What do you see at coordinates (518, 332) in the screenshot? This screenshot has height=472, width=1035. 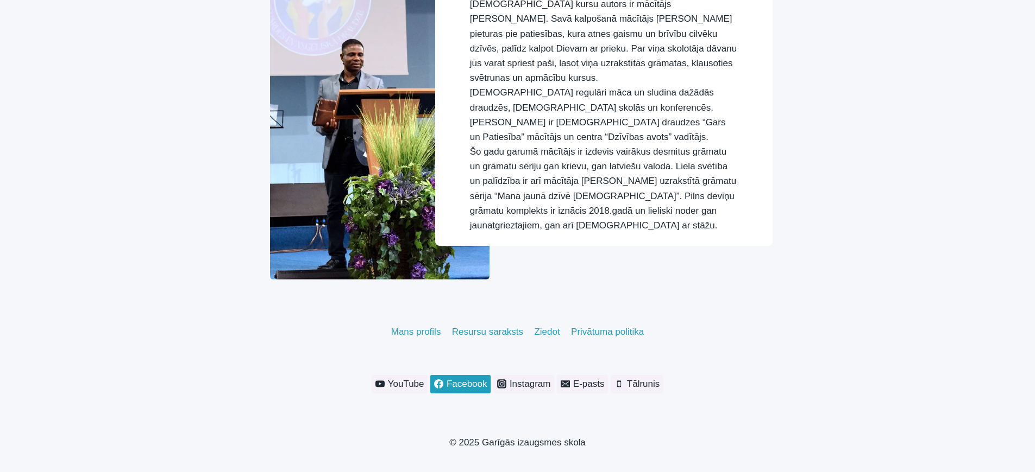 I see `nav: Kājene` at bounding box center [518, 332].